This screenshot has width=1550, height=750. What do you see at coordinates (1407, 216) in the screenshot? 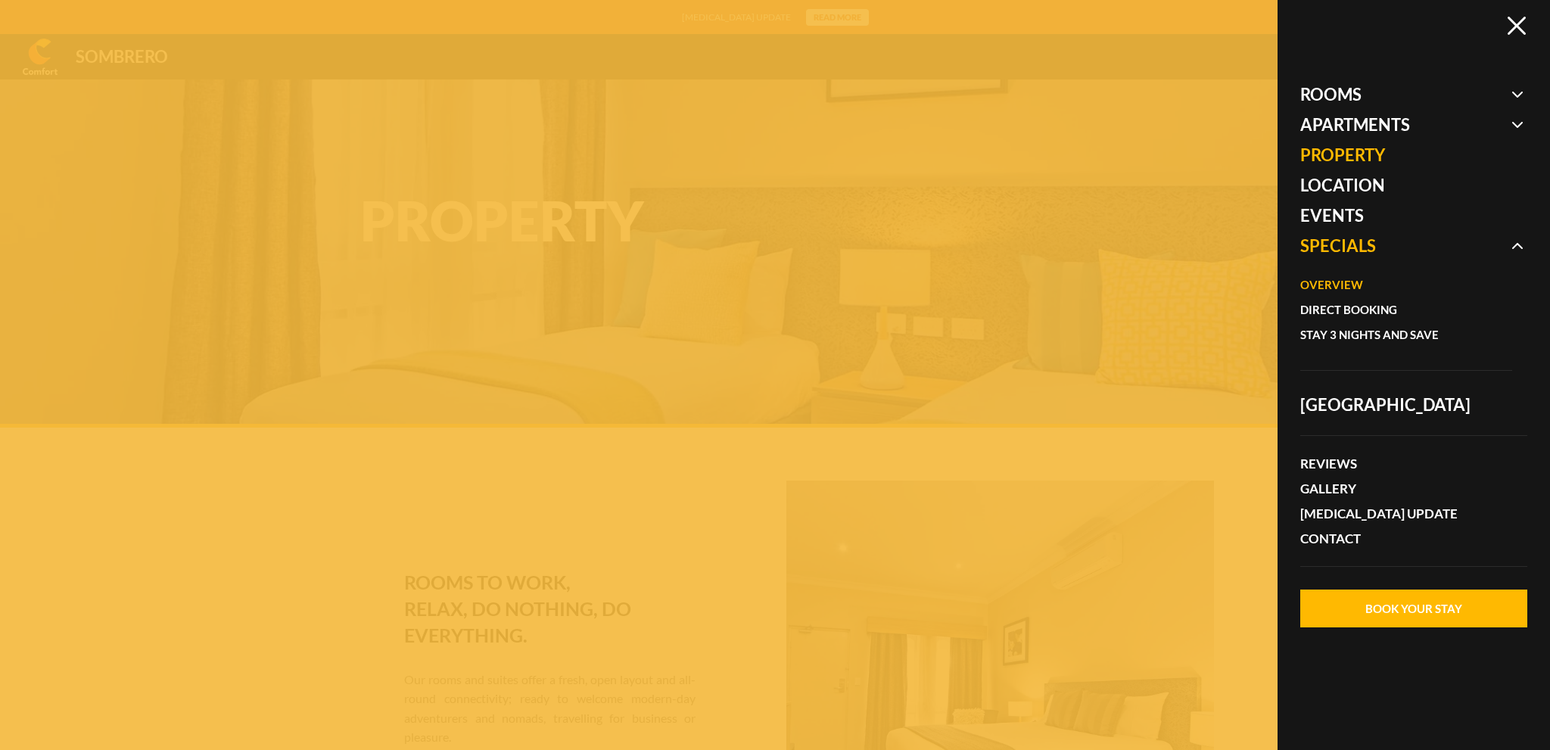
I see `a: Events` at bounding box center [1407, 216].